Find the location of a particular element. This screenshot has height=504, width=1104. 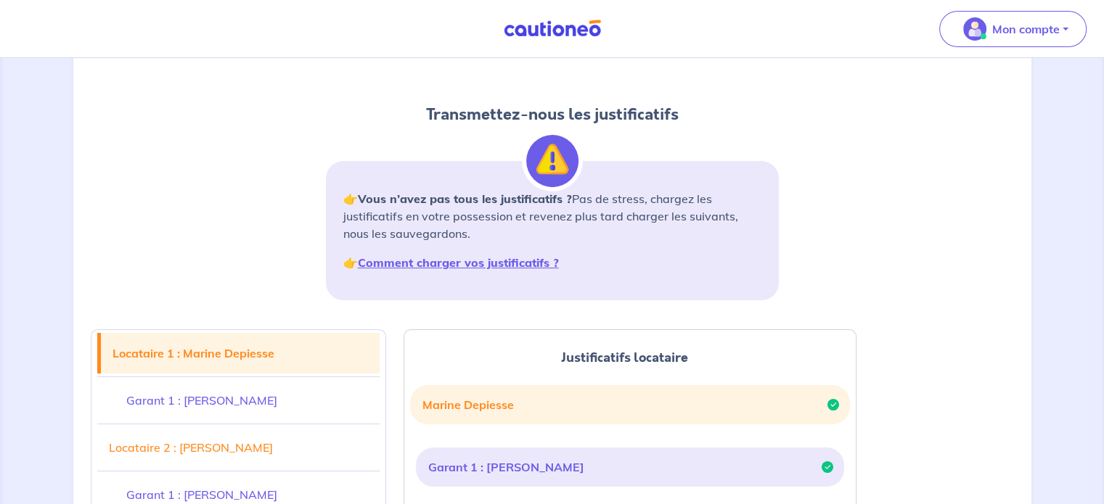

img: Cautioneo is located at coordinates (552, 28).